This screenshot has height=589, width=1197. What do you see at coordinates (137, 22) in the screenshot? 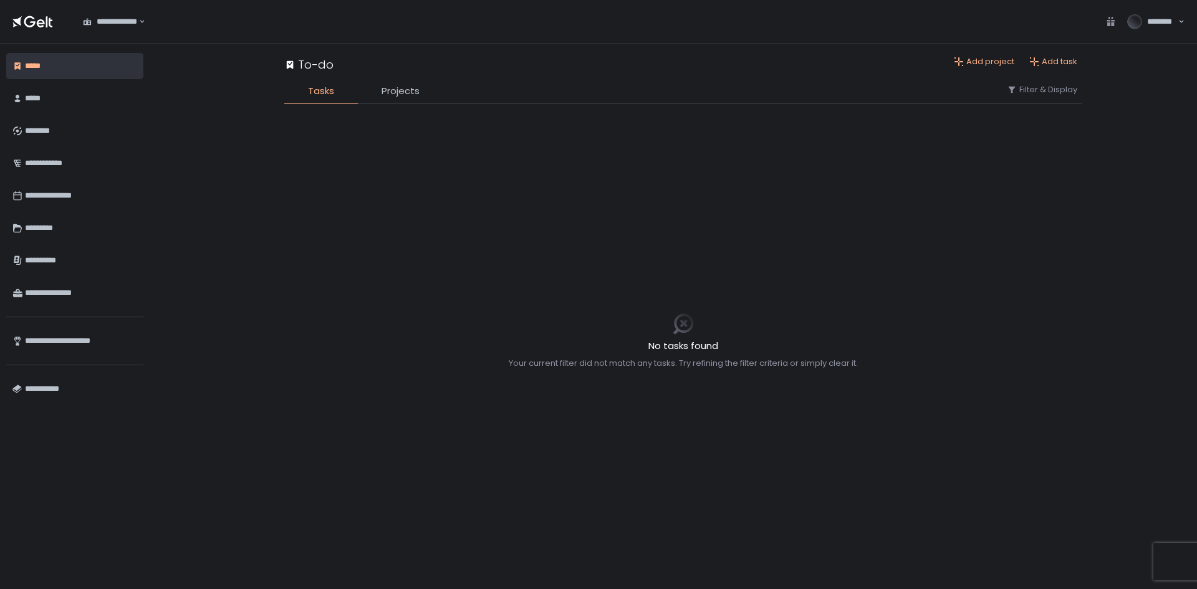
I see `input: Search for option` at bounding box center [137, 22].